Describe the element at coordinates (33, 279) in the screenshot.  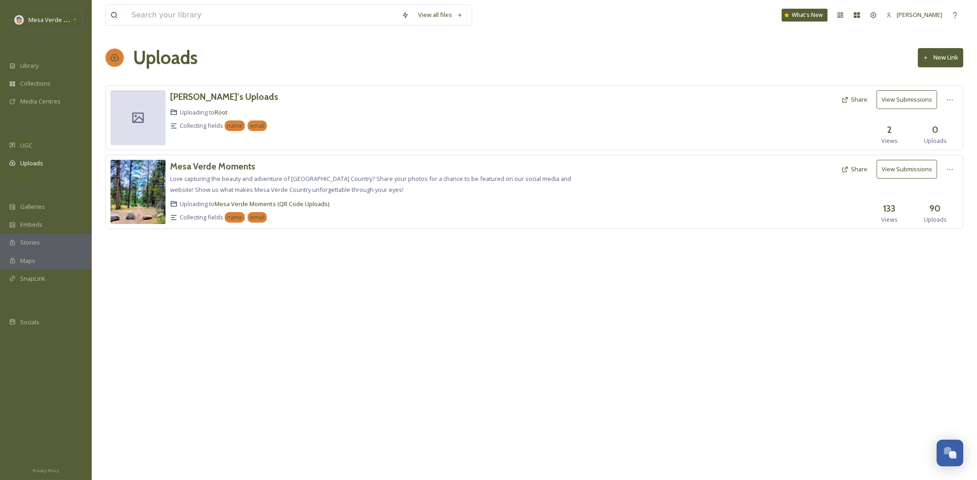
I see `span: SnapLink` at that location.